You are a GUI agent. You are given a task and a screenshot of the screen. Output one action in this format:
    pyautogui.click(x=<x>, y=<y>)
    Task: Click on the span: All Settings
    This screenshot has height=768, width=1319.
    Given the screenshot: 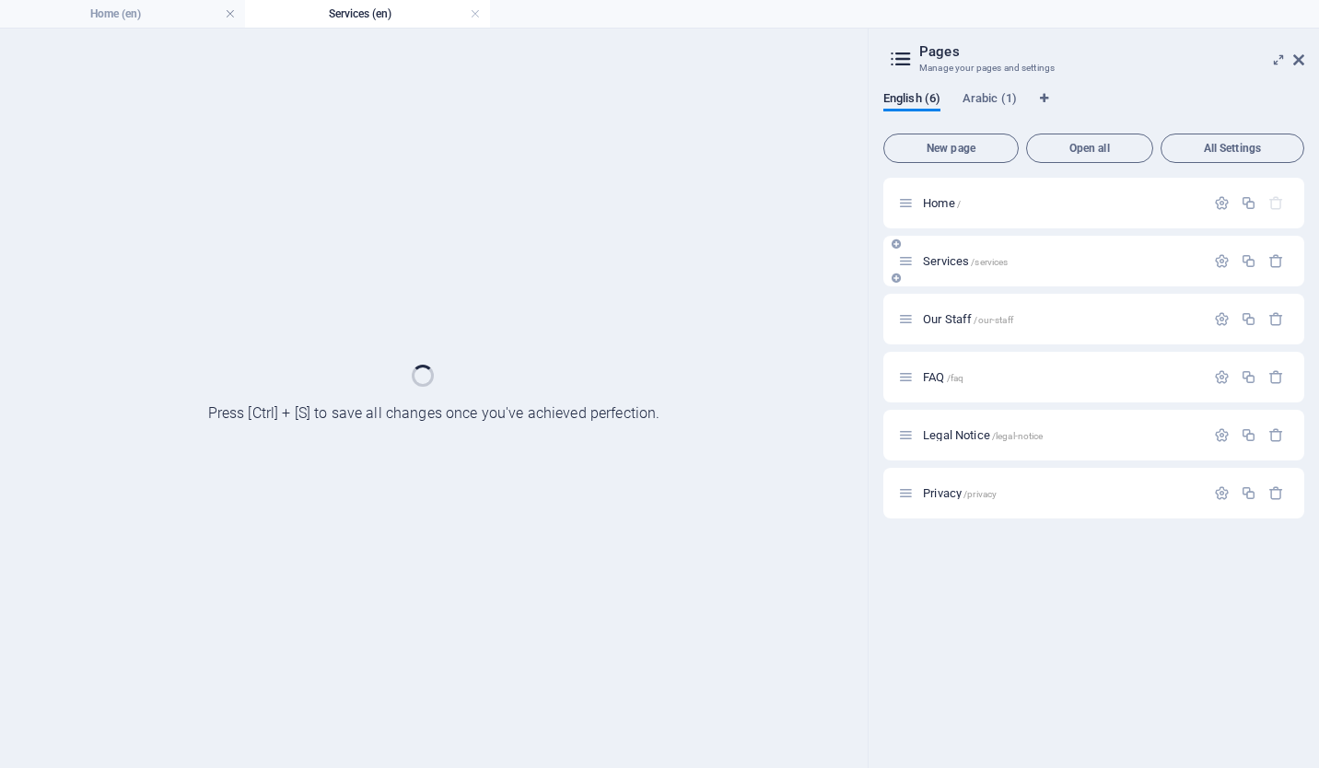 What is the action you would take?
    pyautogui.click(x=1232, y=148)
    